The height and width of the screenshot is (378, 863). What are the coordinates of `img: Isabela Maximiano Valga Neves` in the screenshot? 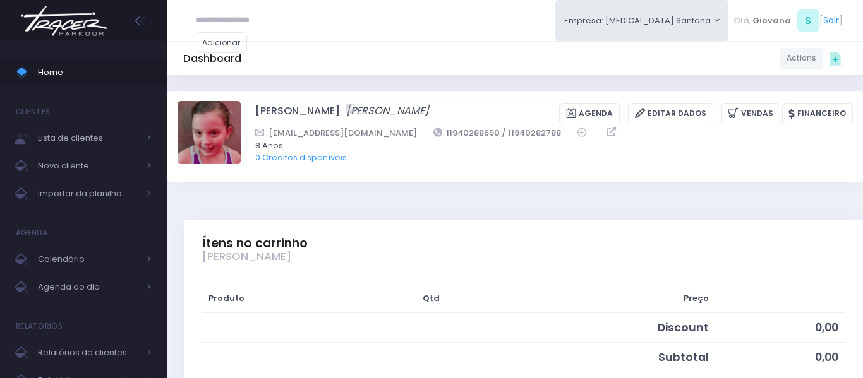 It's located at (209, 133).